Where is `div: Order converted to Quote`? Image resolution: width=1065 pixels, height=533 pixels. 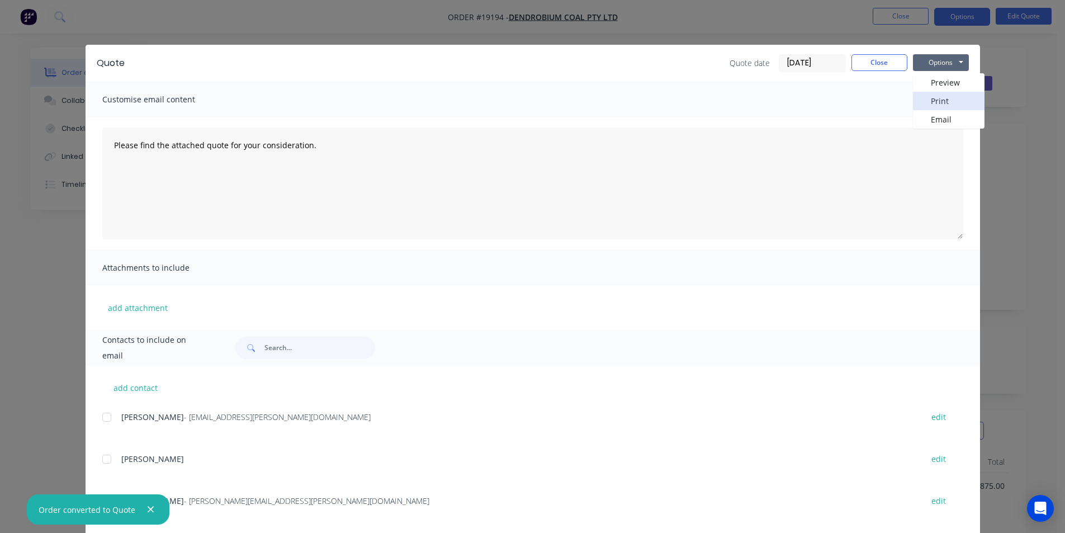 div: Order converted to Quote is located at coordinates (87, 509).